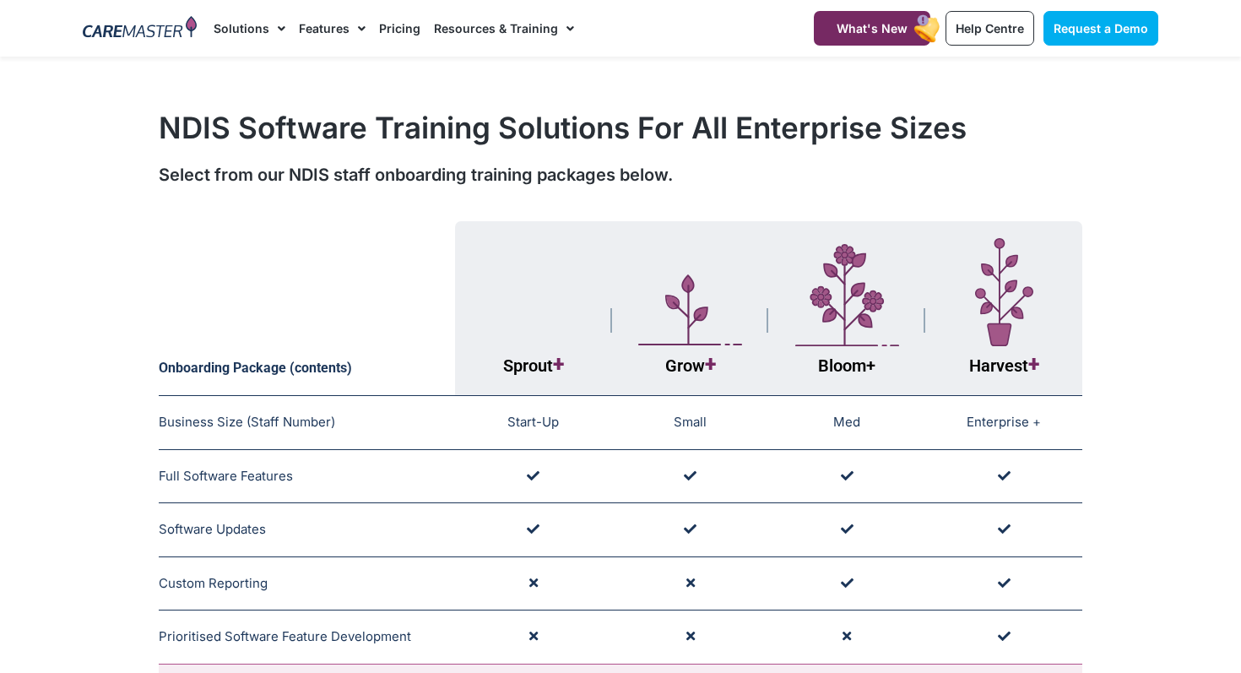 The width and height of the screenshot is (1241, 673). I want to click on div: Select from our NDIS staff onboarding training packages below., so click(620, 175).